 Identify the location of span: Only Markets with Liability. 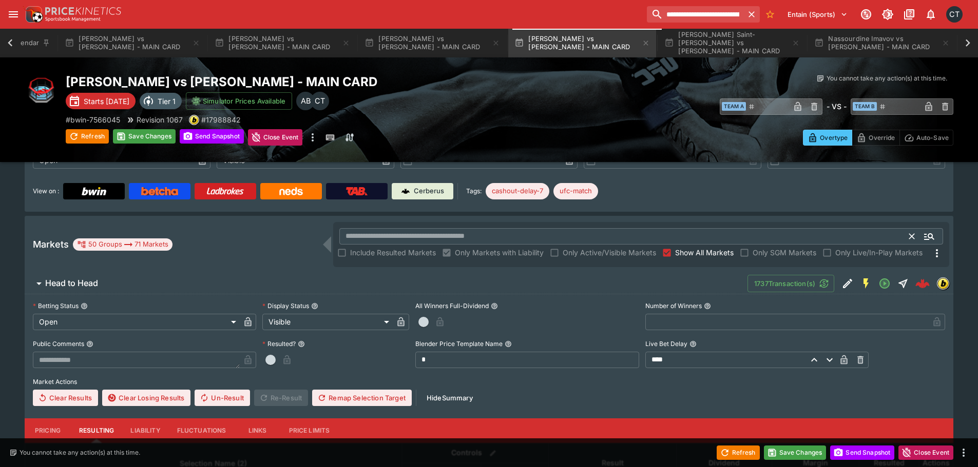
(499, 252).